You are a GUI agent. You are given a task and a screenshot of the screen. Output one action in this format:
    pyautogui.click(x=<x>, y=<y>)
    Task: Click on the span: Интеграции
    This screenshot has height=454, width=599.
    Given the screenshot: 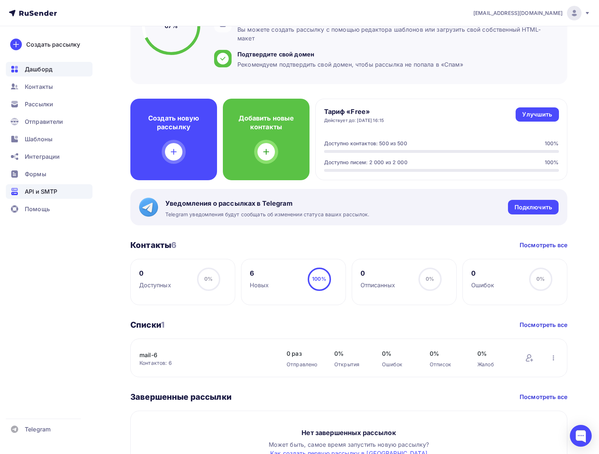 What is the action you would take?
    pyautogui.click(x=42, y=157)
    